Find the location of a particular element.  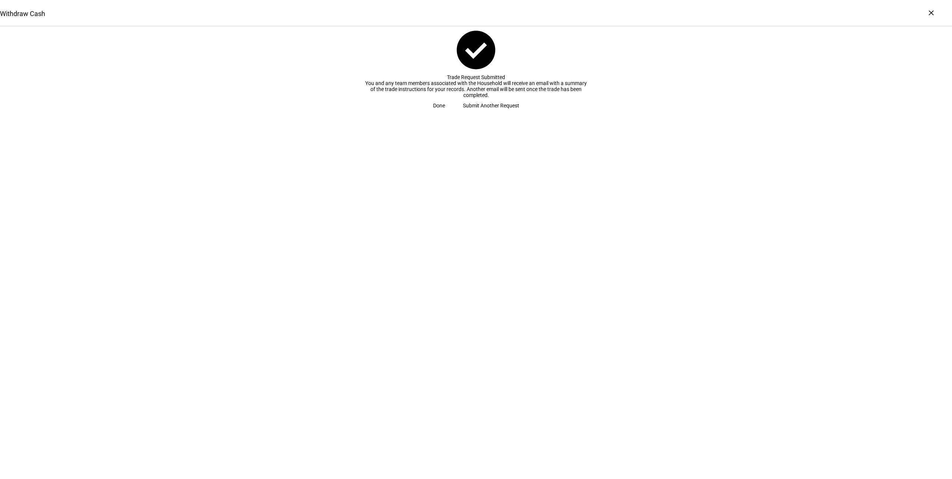

div: Trade Request Submitted is located at coordinates (476, 77).